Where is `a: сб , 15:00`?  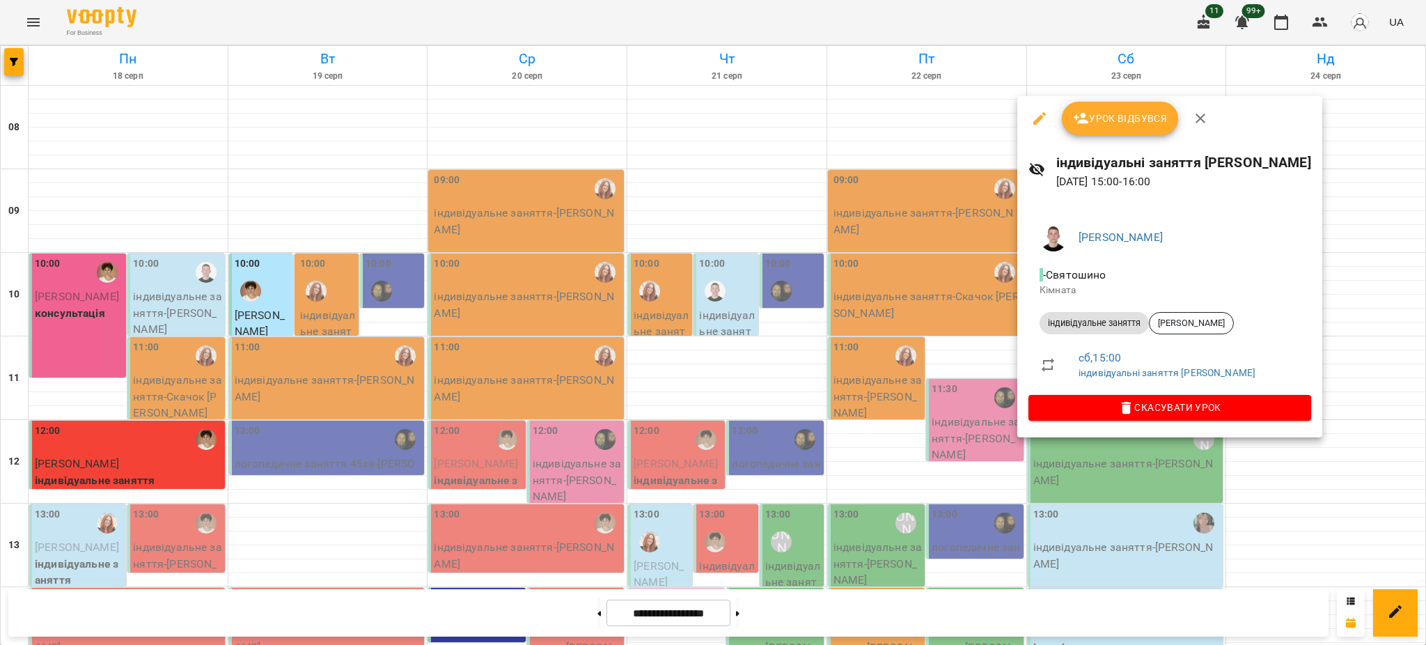
a: сб , 15:00 is located at coordinates (1100, 357).